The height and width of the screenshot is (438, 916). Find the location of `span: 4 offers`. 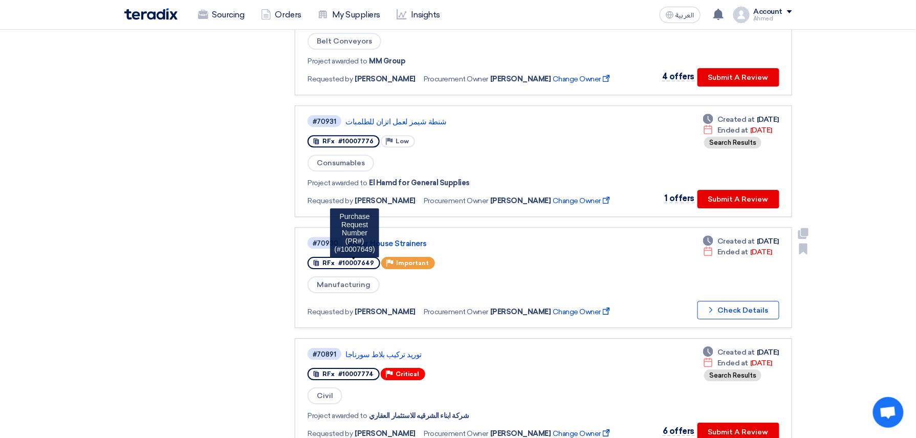

span: 4 offers is located at coordinates (678, 76).